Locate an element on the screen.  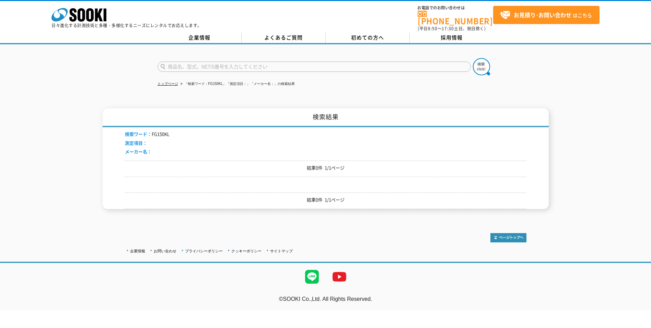
span: 測定項目： is located at coordinates (136, 143).